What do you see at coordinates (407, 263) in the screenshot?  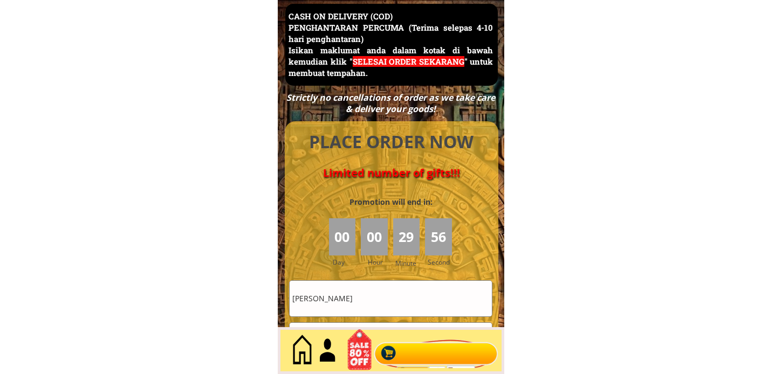 I see `h3: Minute` at bounding box center [407, 263].